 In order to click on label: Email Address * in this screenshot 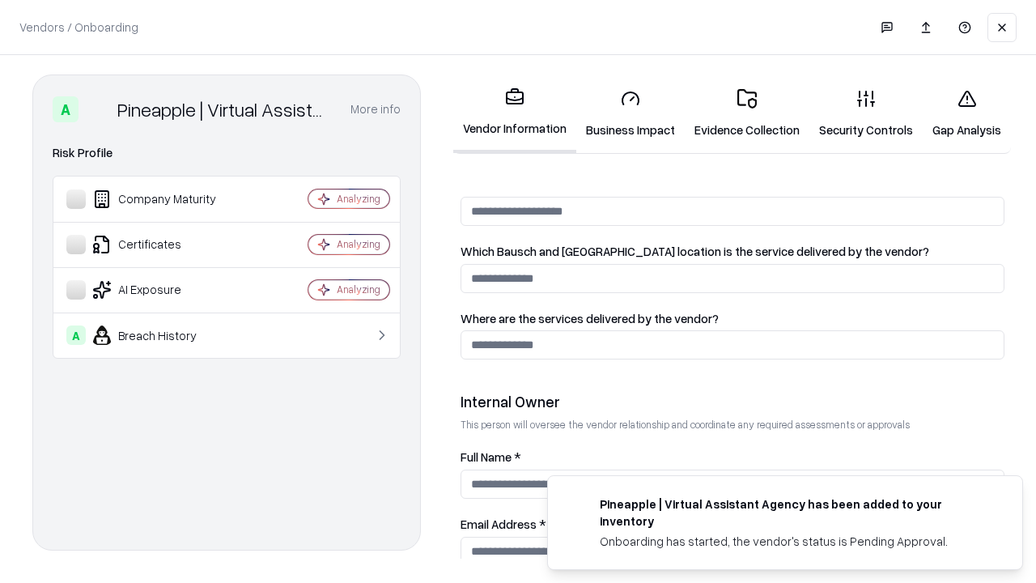, I will do `click(733, 524)`.